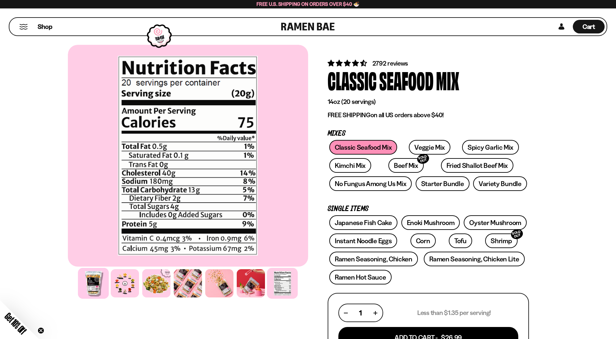 The width and height of the screenshot is (616, 339). I want to click on div: Mix, so click(447, 80).